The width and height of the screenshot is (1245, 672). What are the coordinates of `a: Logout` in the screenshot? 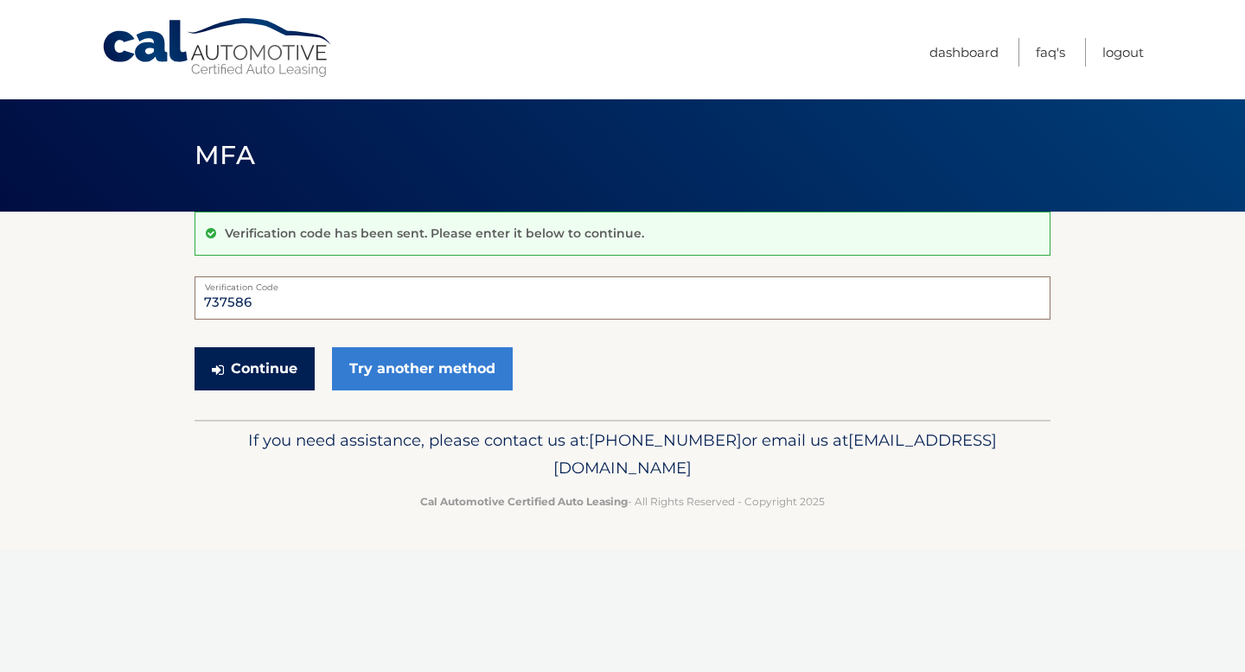 It's located at (1123, 52).